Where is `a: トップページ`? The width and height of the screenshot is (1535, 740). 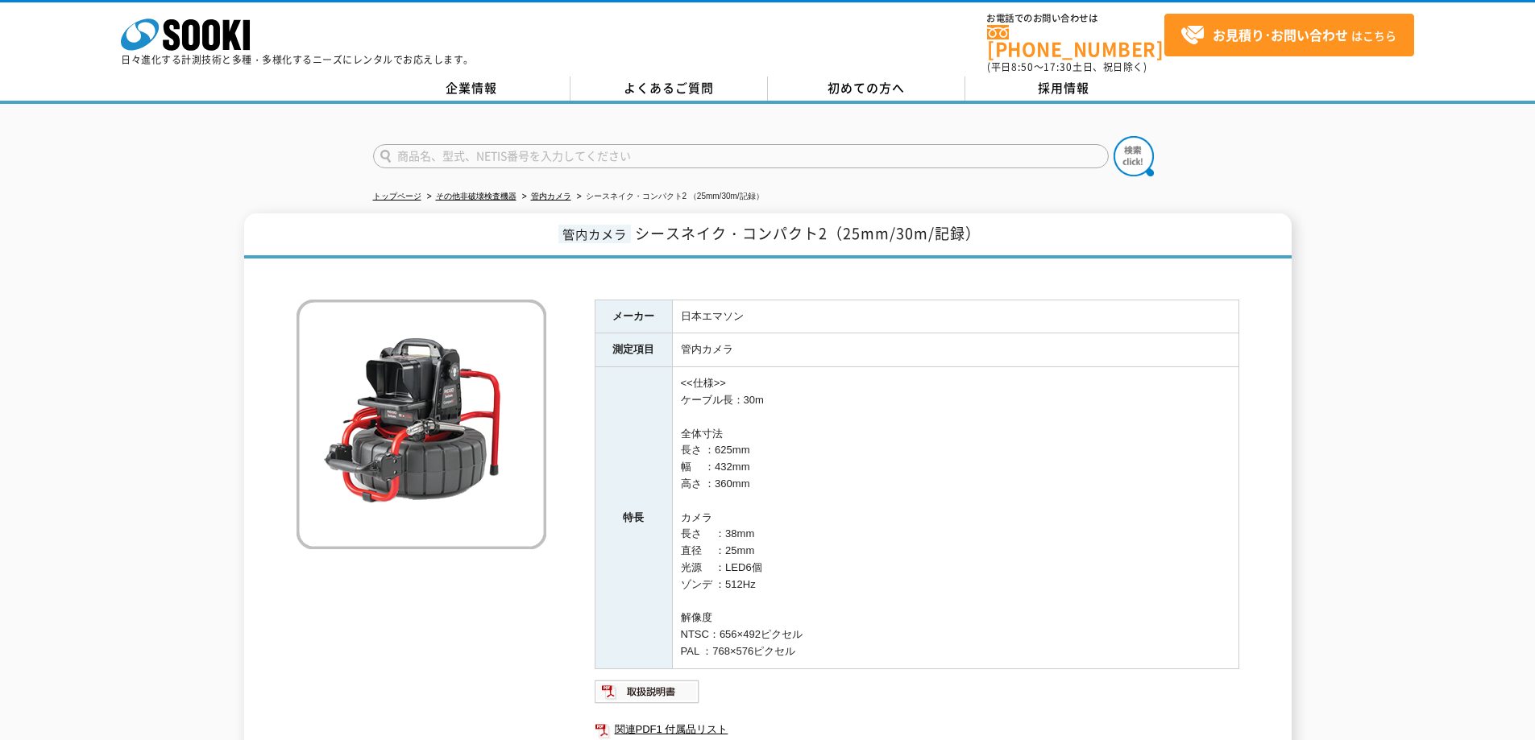 a: トップページ is located at coordinates (397, 196).